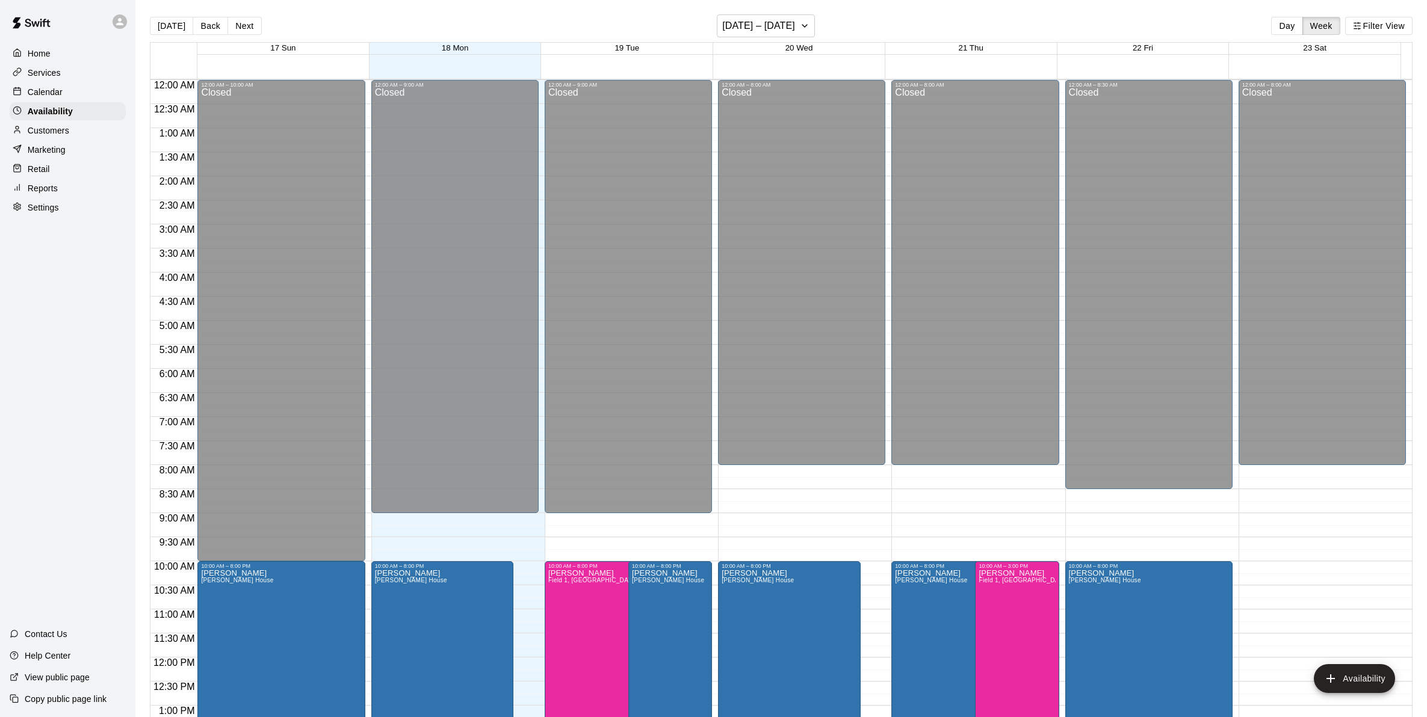 The height and width of the screenshot is (717, 1427). I want to click on button: 17 Sun, so click(283, 48).